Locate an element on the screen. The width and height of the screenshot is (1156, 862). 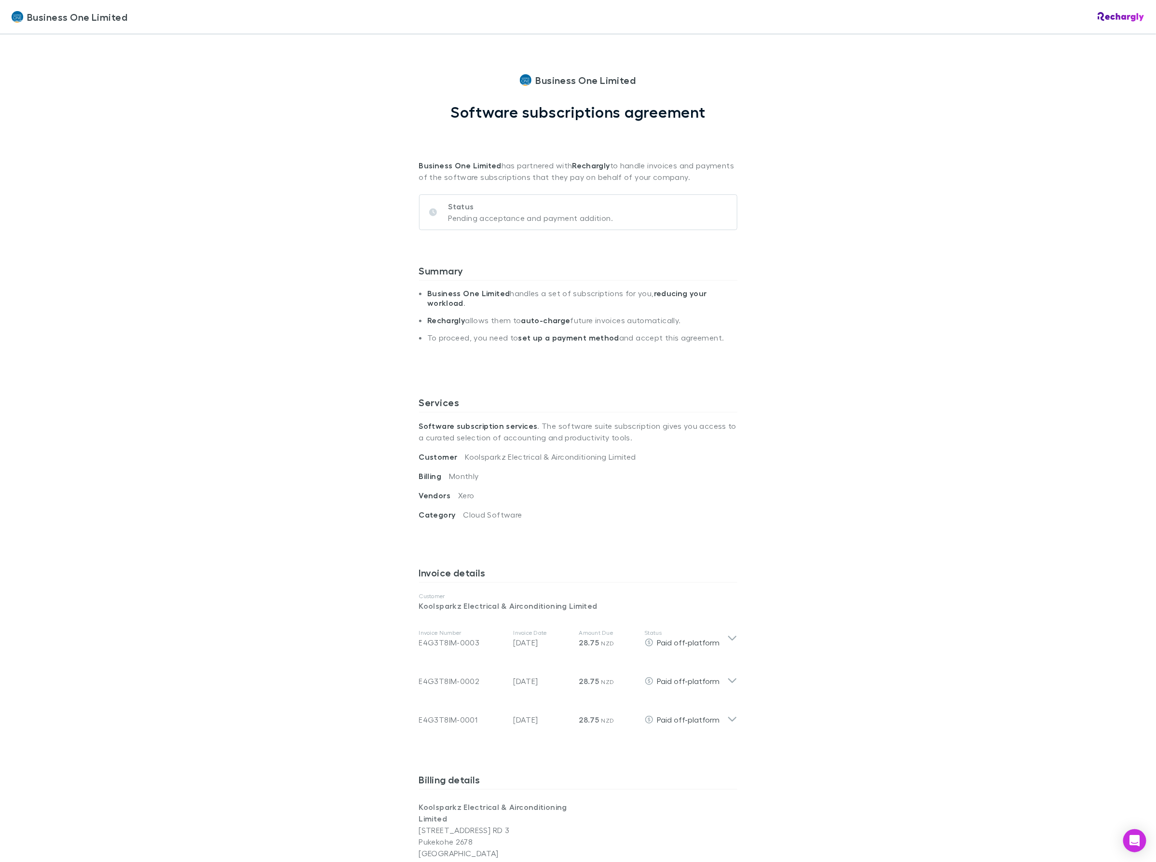
img: Rechargly Logo is located at coordinates (1121, 17).